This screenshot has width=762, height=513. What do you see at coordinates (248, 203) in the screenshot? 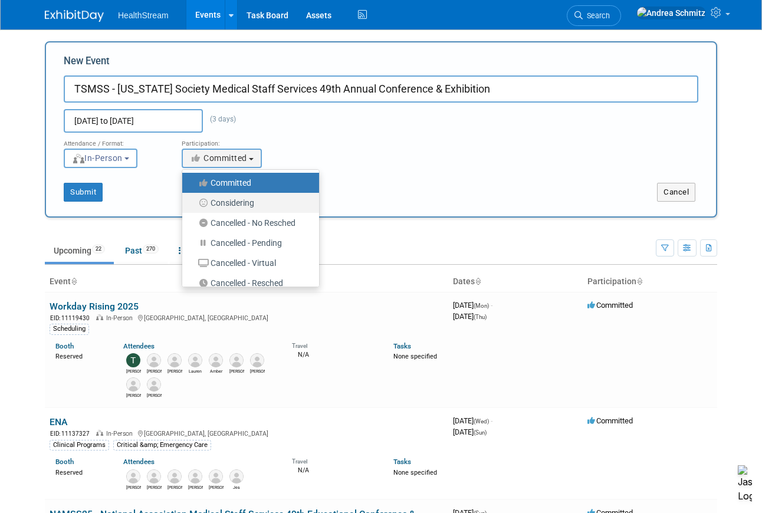
I see `label: Considering` at bounding box center [248, 203].